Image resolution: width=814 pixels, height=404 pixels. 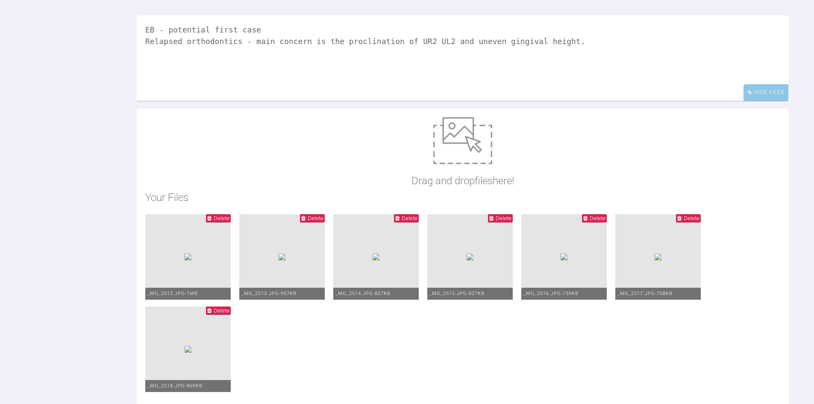 What do you see at coordinates (376, 257) in the screenshot?
I see `img: 76b05d01-88a6-4bc4-ba54-d7a2b27611a7` at bounding box center [376, 257].